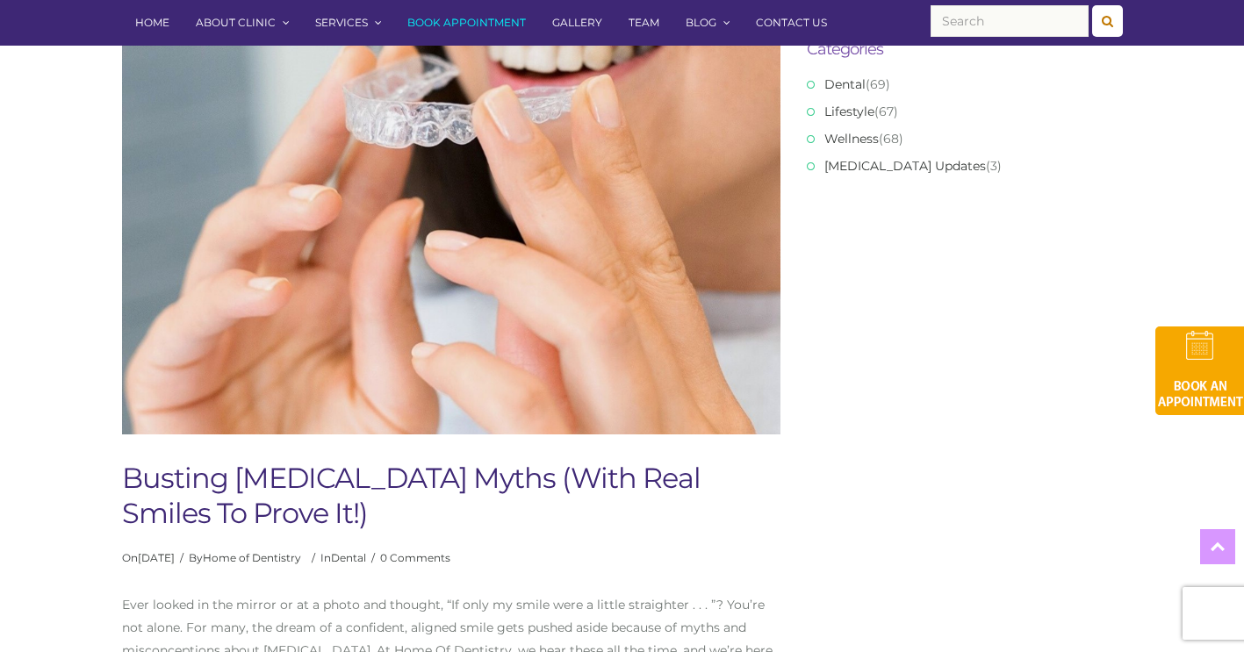 This screenshot has height=652, width=1244. Describe the element at coordinates (1010, 21) in the screenshot. I see `input: Search` at that location.